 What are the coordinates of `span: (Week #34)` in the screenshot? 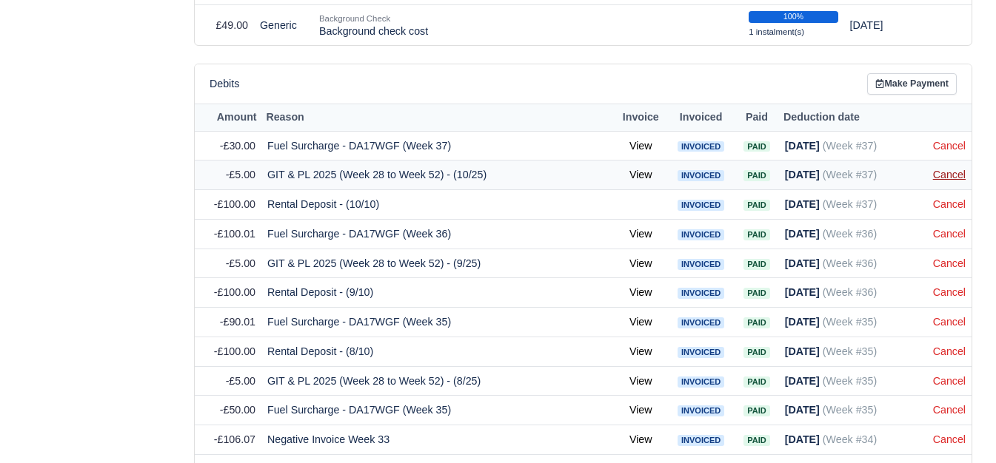 It's located at (849, 440).